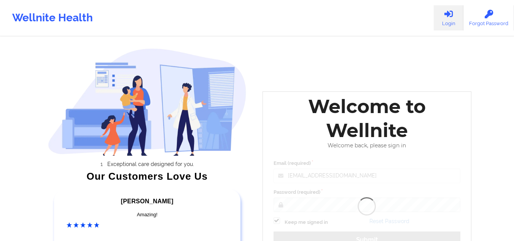 The image size is (514, 241). I want to click on img: wellnite-auth-hero_200.c722682e.png, so click(147, 102).